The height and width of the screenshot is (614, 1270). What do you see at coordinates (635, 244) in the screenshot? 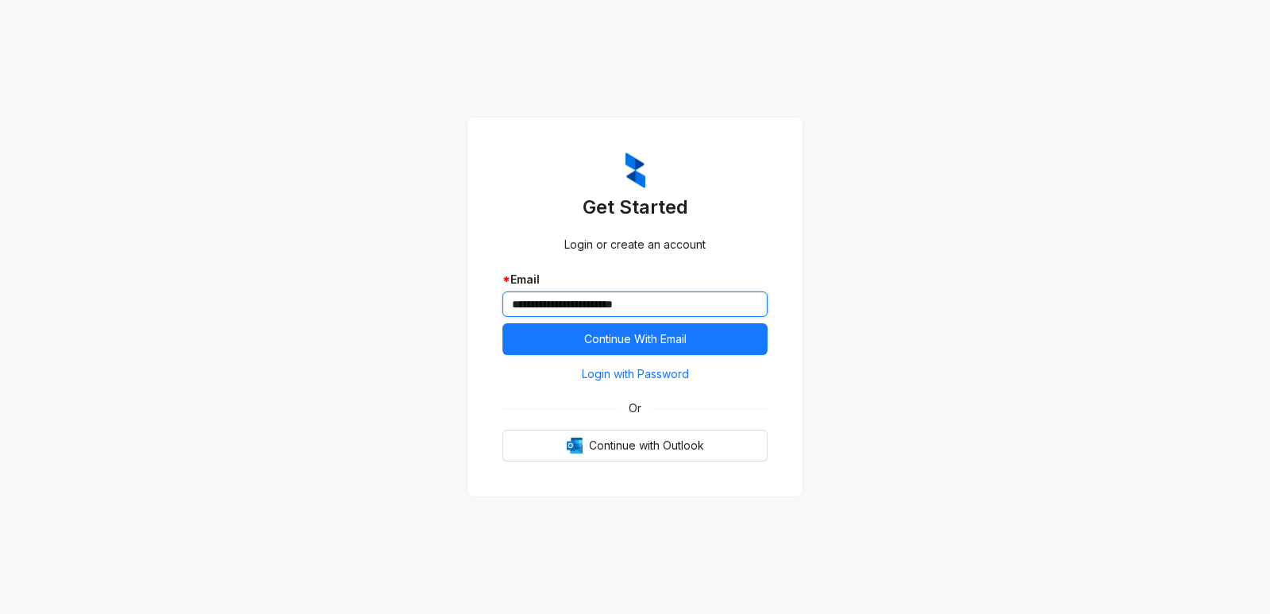
I see `div: Login or create an account` at bounding box center [635, 244].